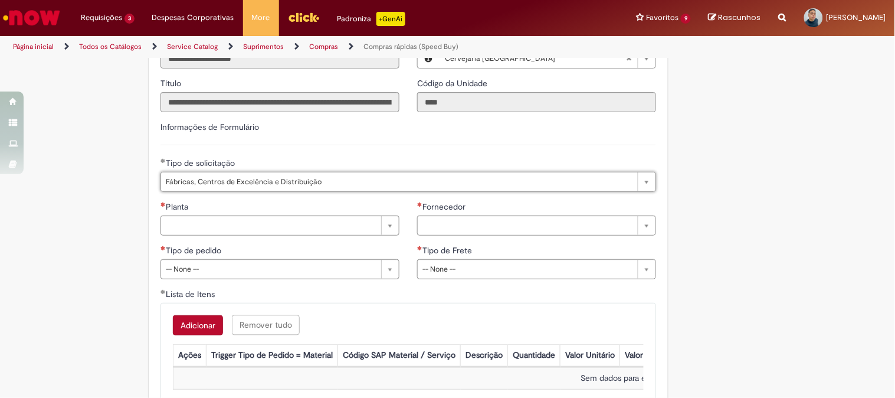 Image resolution: width=895 pixels, height=398 pixels. Describe the element at coordinates (391, 19) in the screenshot. I see `p: +GenAi` at that location.